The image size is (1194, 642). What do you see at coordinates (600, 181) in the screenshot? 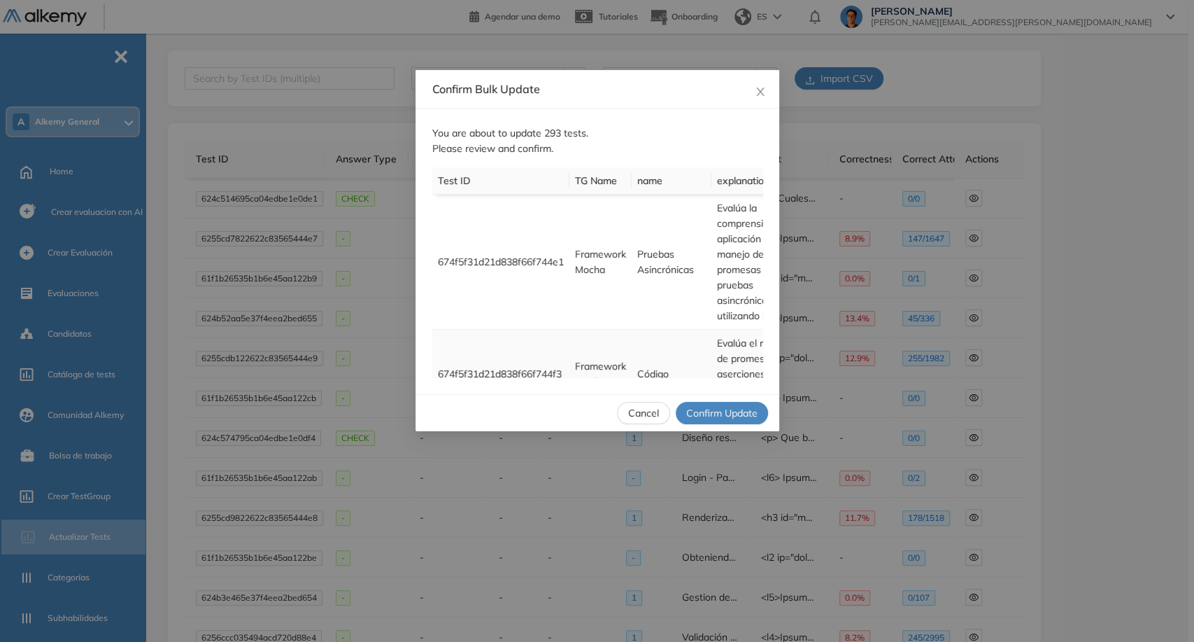
I see `th: TG Name` at bounding box center [600, 181].